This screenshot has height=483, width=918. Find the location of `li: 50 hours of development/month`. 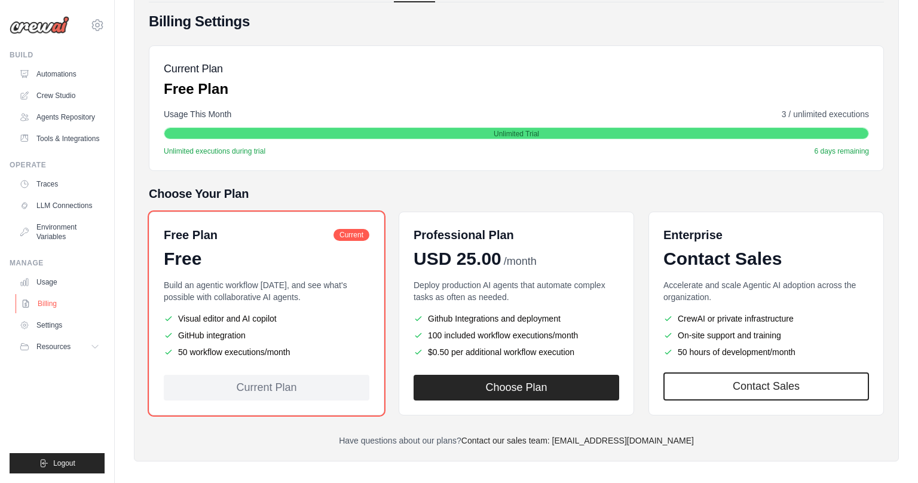

li: 50 hours of development/month is located at coordinates (766, 352).